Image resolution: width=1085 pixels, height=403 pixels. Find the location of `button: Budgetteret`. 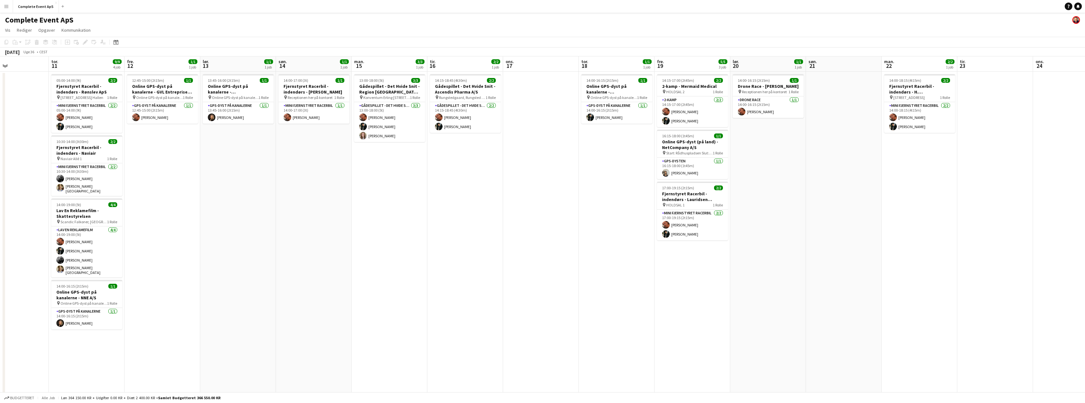

button: Budgetteret is located at coordinates (19, 398).